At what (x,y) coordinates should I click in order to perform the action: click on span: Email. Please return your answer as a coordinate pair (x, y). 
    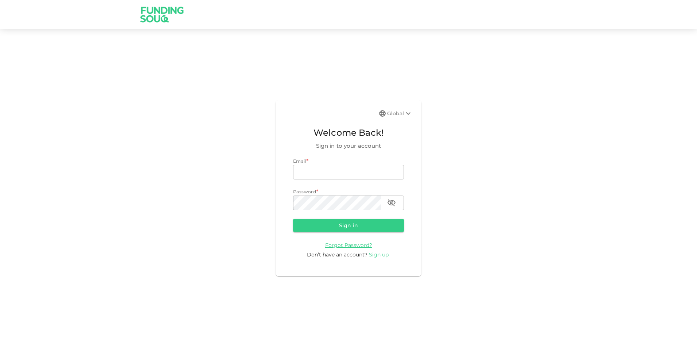
    Looking at the image, I should click on (300, 161).